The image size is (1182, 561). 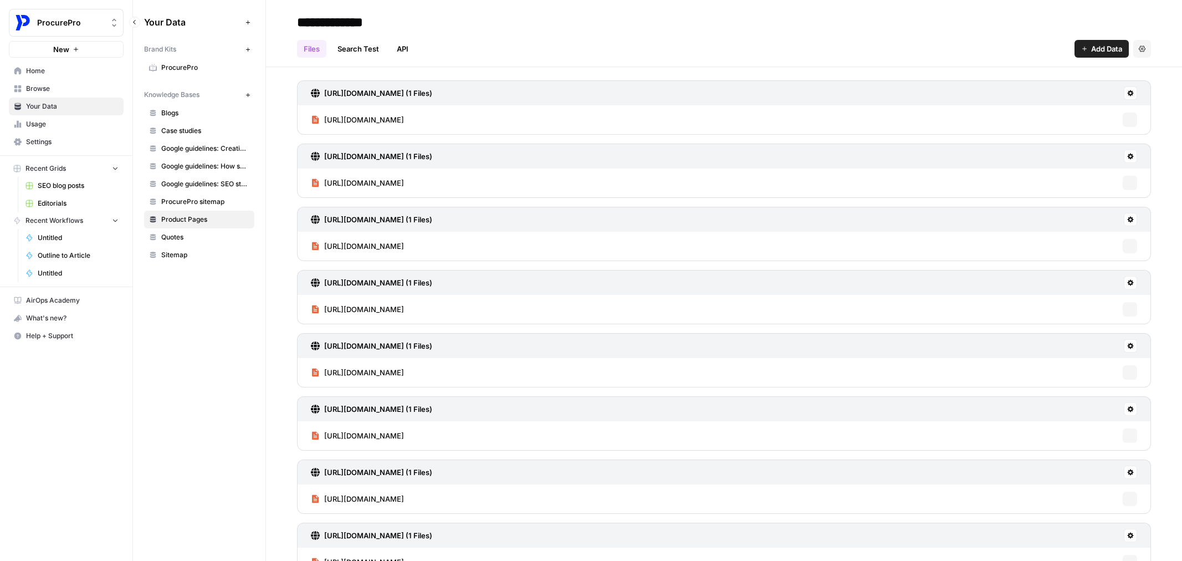 I want to click on span: AirOps Academy, so click(x=72, y=300).